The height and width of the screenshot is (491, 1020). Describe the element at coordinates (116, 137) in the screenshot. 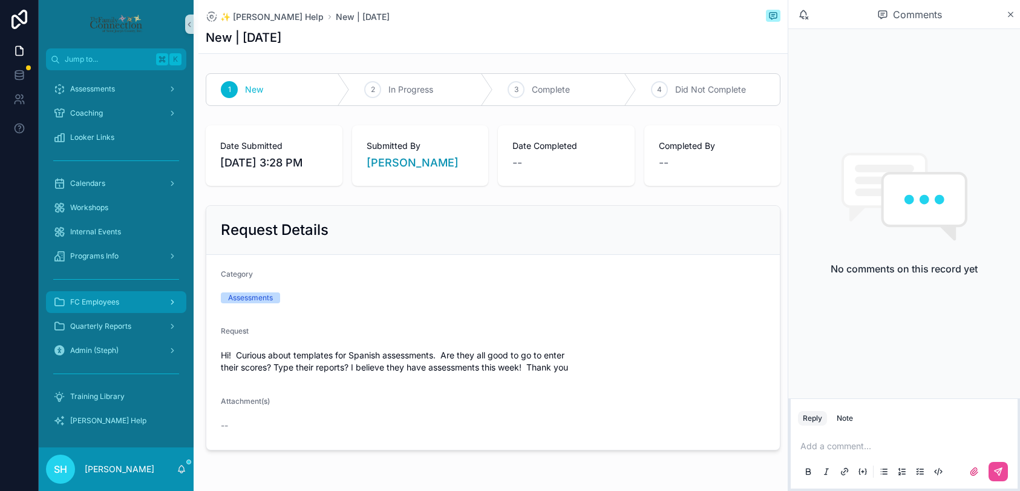

I see `a: Looker Links` at that location.